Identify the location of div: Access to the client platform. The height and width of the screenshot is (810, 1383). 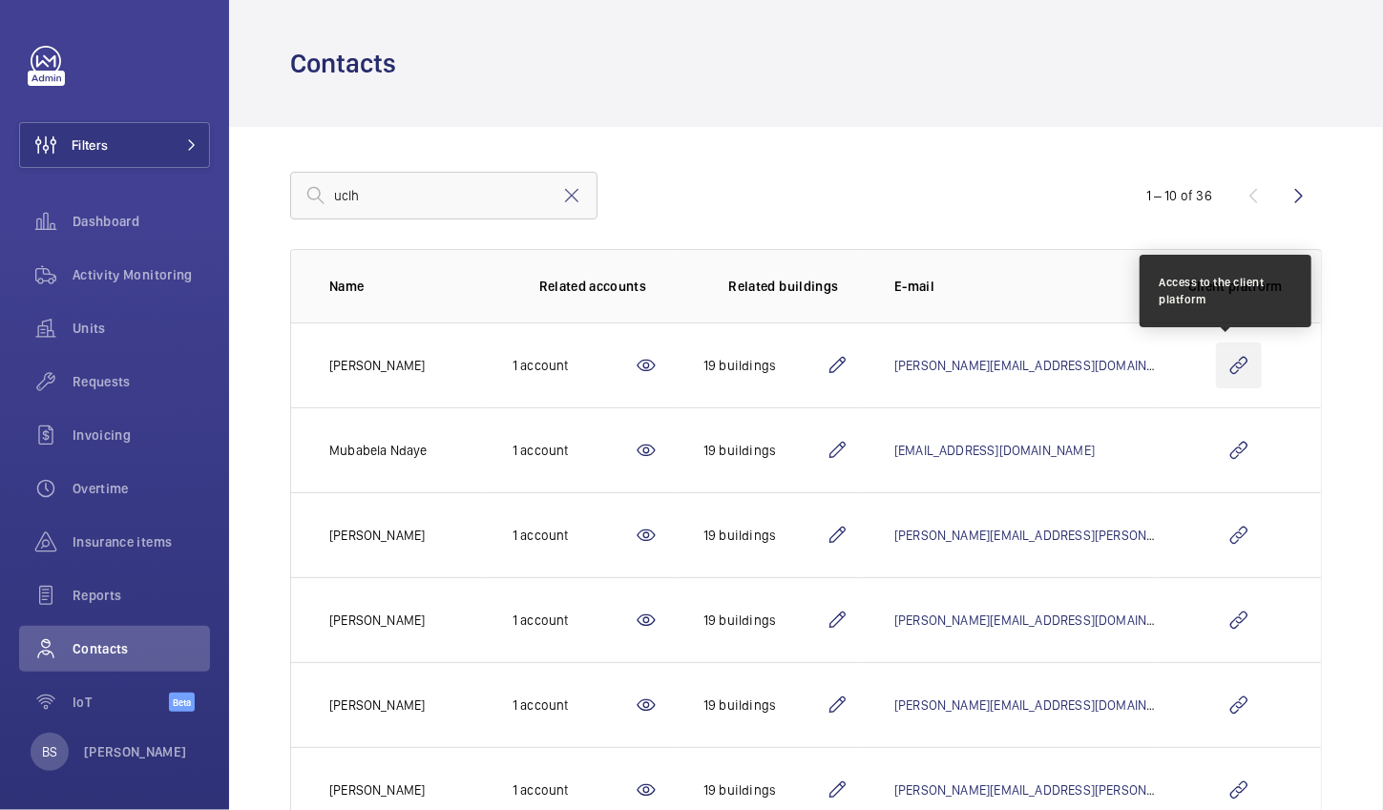
(1225, 291).